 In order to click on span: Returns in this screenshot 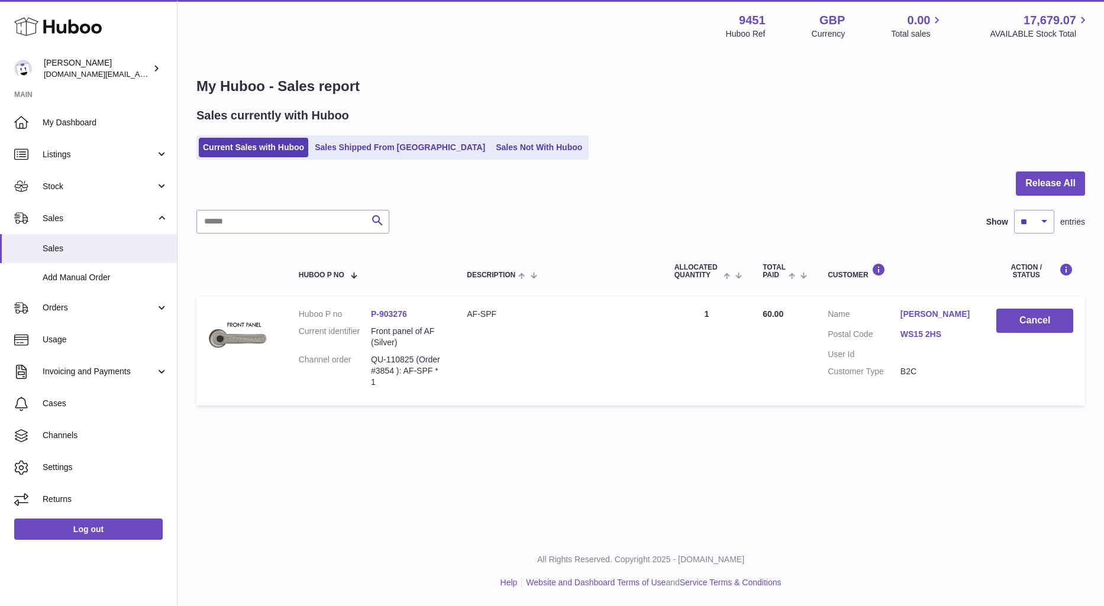, I will do `click(105, 499)`.